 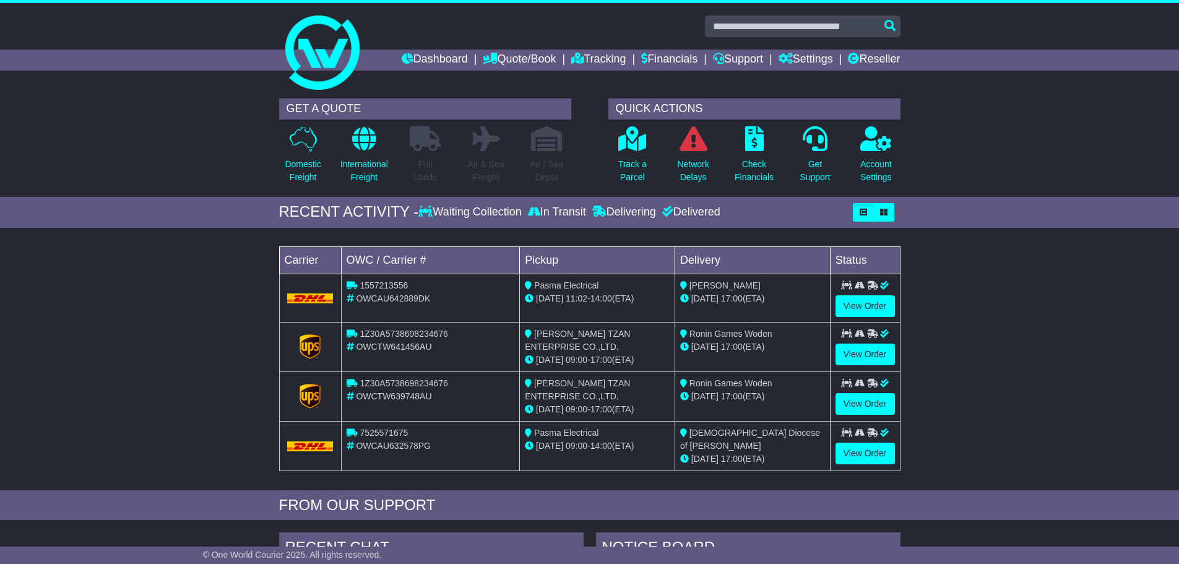 I want to click on p: Account Settings, so click(x=876, y=171).